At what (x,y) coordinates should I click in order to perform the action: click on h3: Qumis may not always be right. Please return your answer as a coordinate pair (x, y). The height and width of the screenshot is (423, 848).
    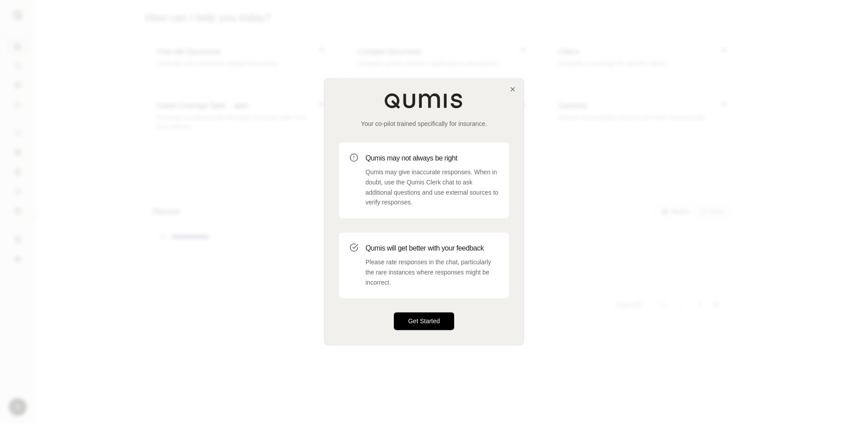
    Looking at the image, I should click on (432, 158).